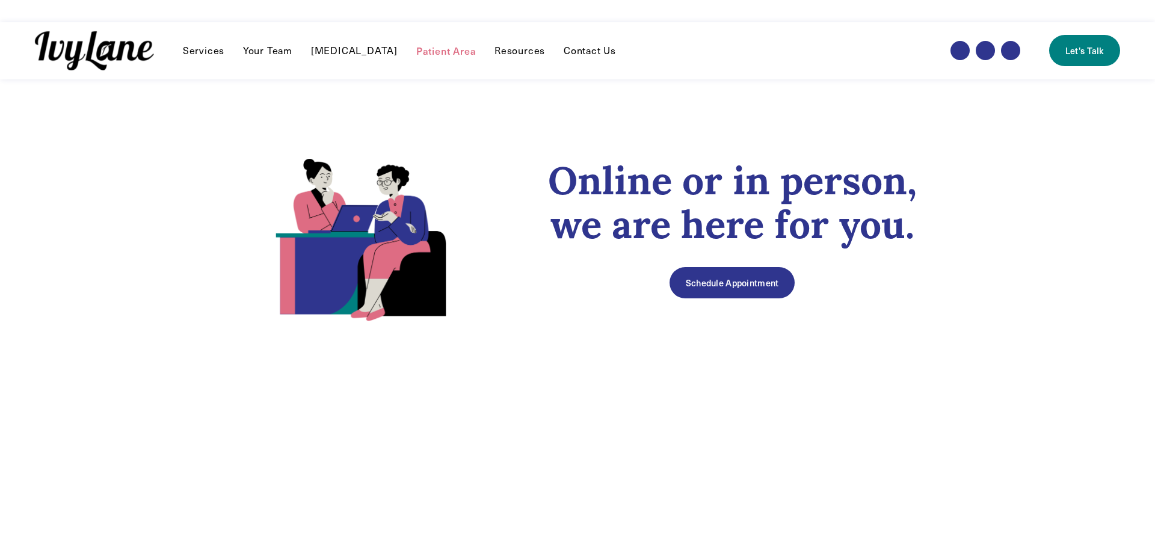 The width and height of the screenshot is (1155, 548). I want to click on a: Patient Area, so click(446, 51).